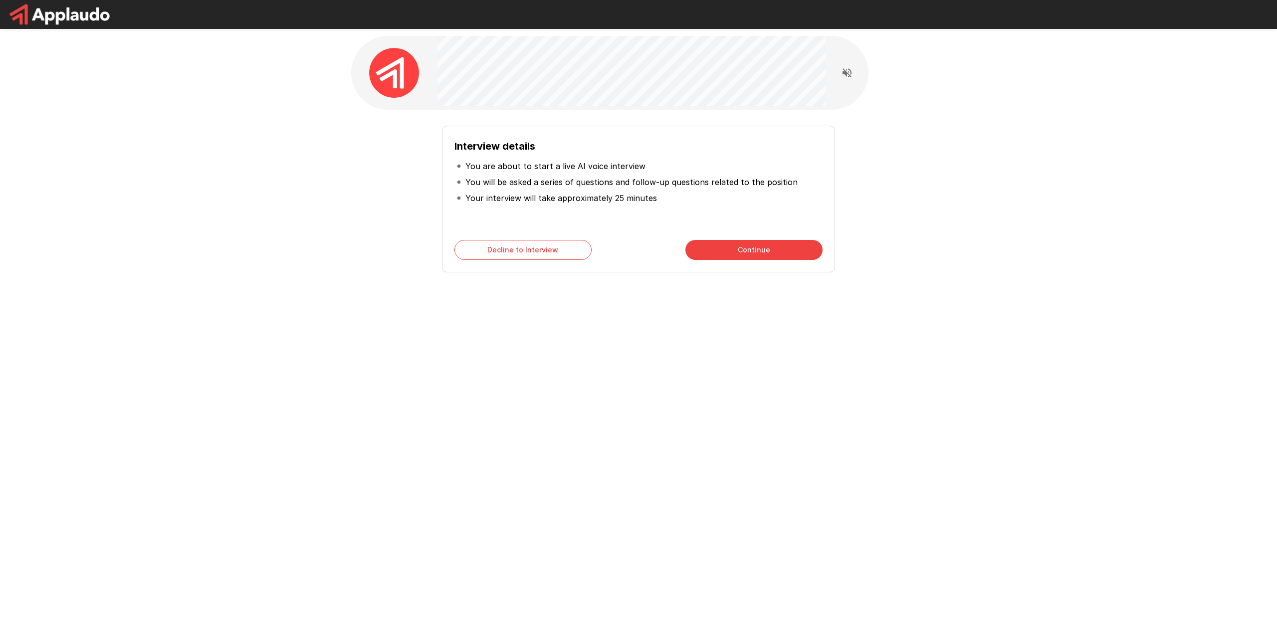  Describe the element at coordinates (847, 73) in the screenshot. I see `button: Read questions aloud` at that location.